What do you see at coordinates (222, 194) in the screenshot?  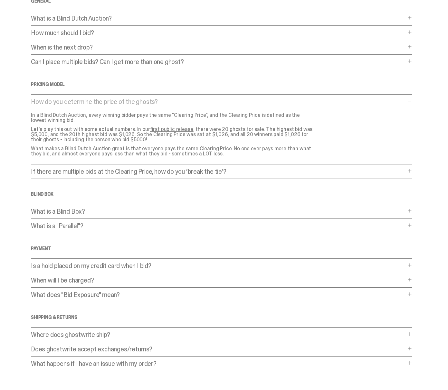 I see `h4: Blind Box` at bounding box center [222, 194].